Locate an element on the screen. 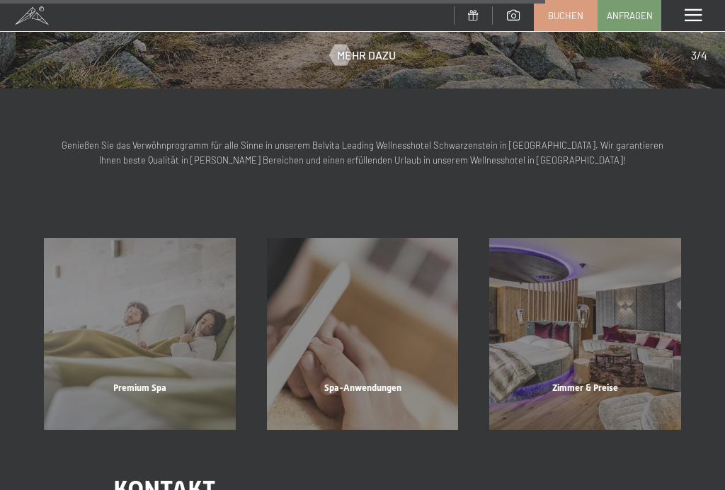 This screenshot has height=490, width=725. span: Mehr dazu is located at coordinates (366, 55).